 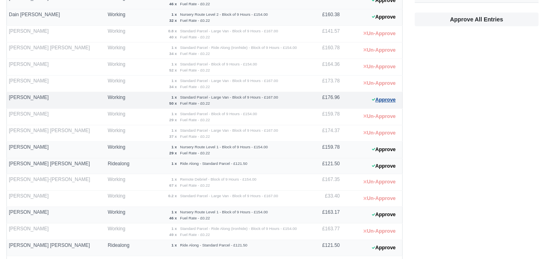 I want to click on td: £141.57, so click(x=324, y=34).